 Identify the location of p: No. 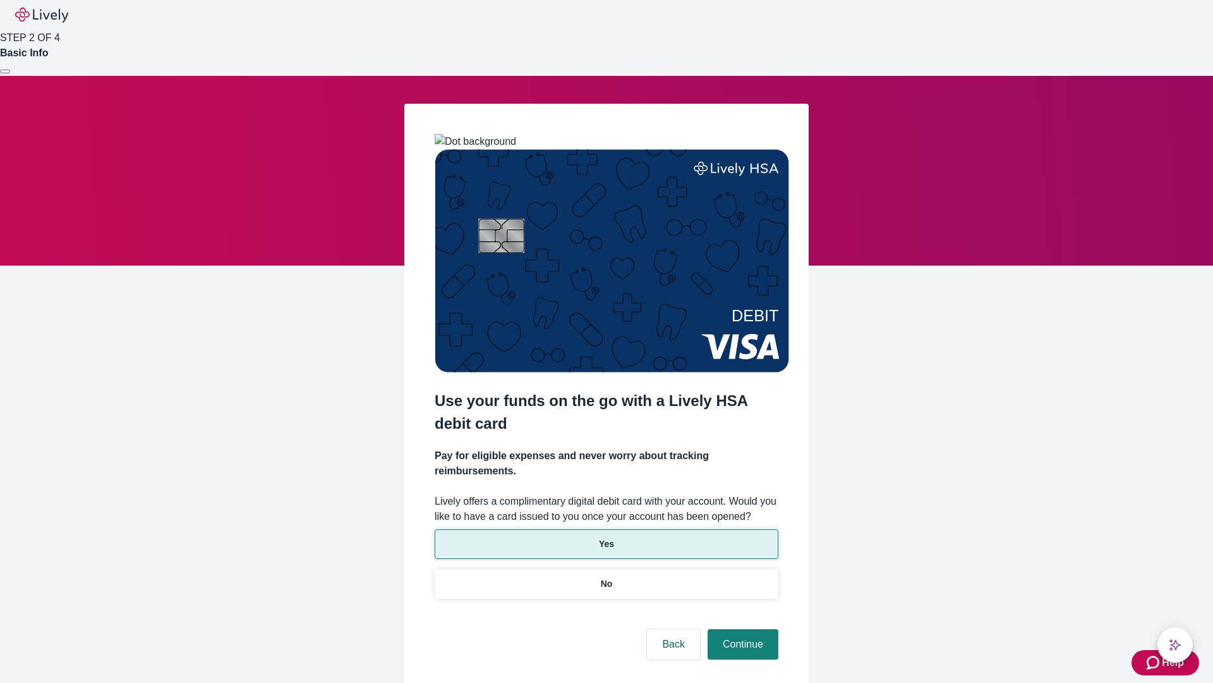
(607, 583).